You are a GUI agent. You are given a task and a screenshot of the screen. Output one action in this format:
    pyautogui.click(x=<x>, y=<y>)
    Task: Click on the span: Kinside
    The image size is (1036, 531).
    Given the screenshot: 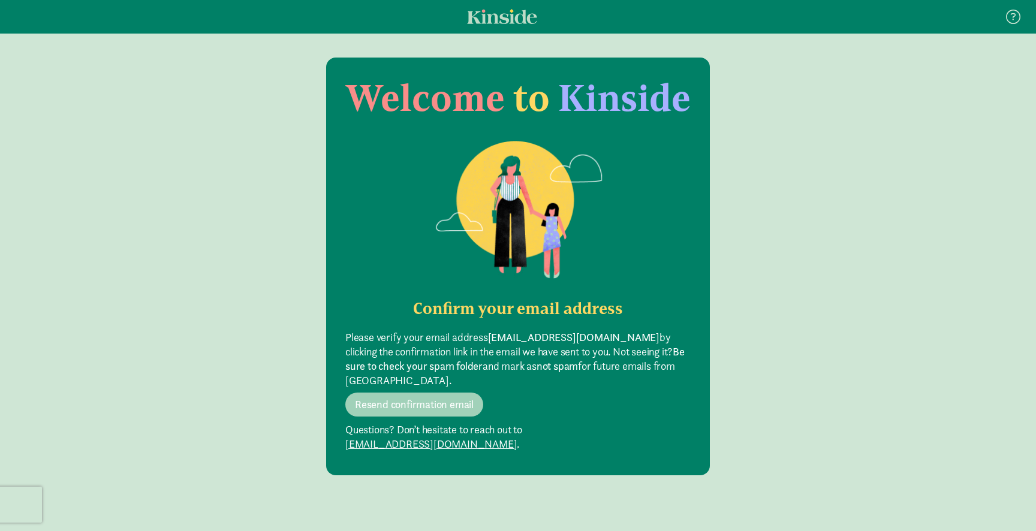 What is the action you would take?
    pyautogui.click(x=624, y=98)
    